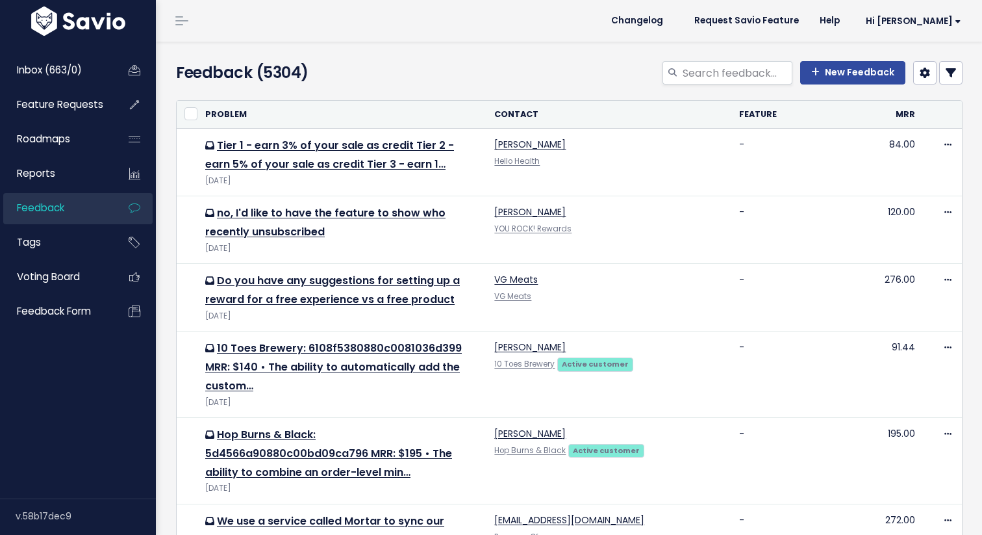 This screenshot has height=535, width=982. Describe the element at coordinates (899, 230) in the screenshot. I see `td: 120.00` at that location.